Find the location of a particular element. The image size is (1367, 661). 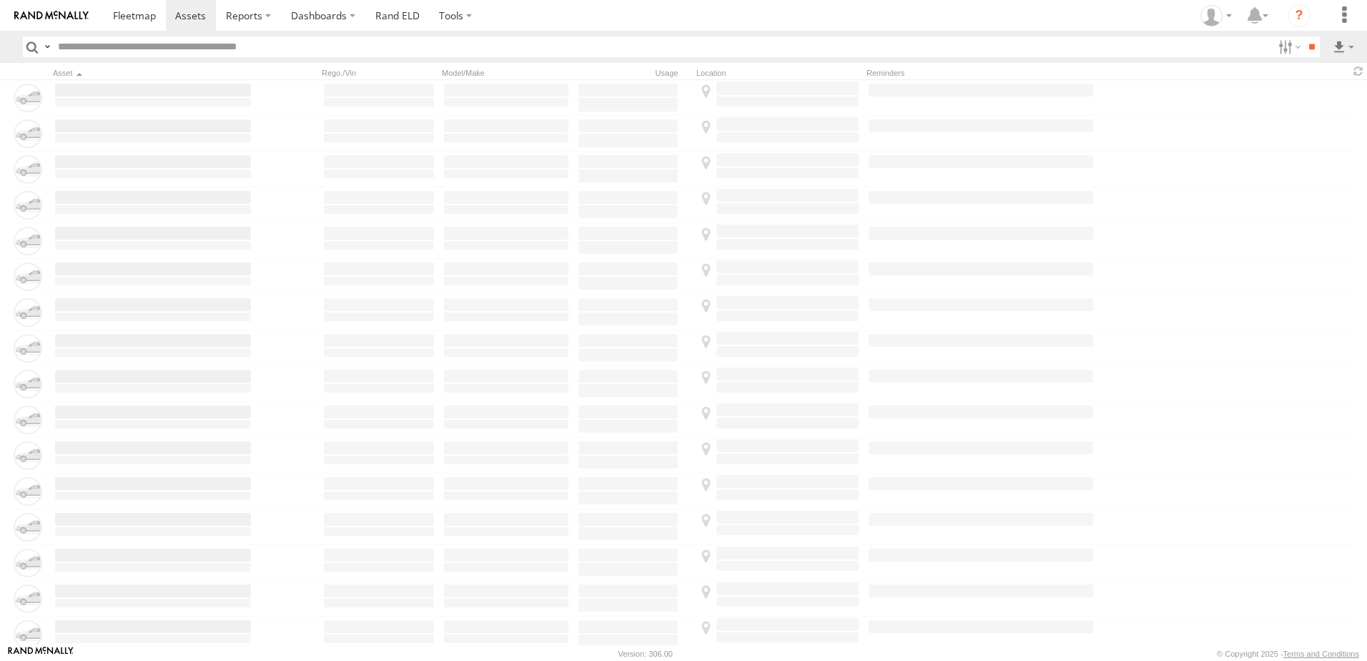

a: Visit our Website is located at coordinates (41, 653).